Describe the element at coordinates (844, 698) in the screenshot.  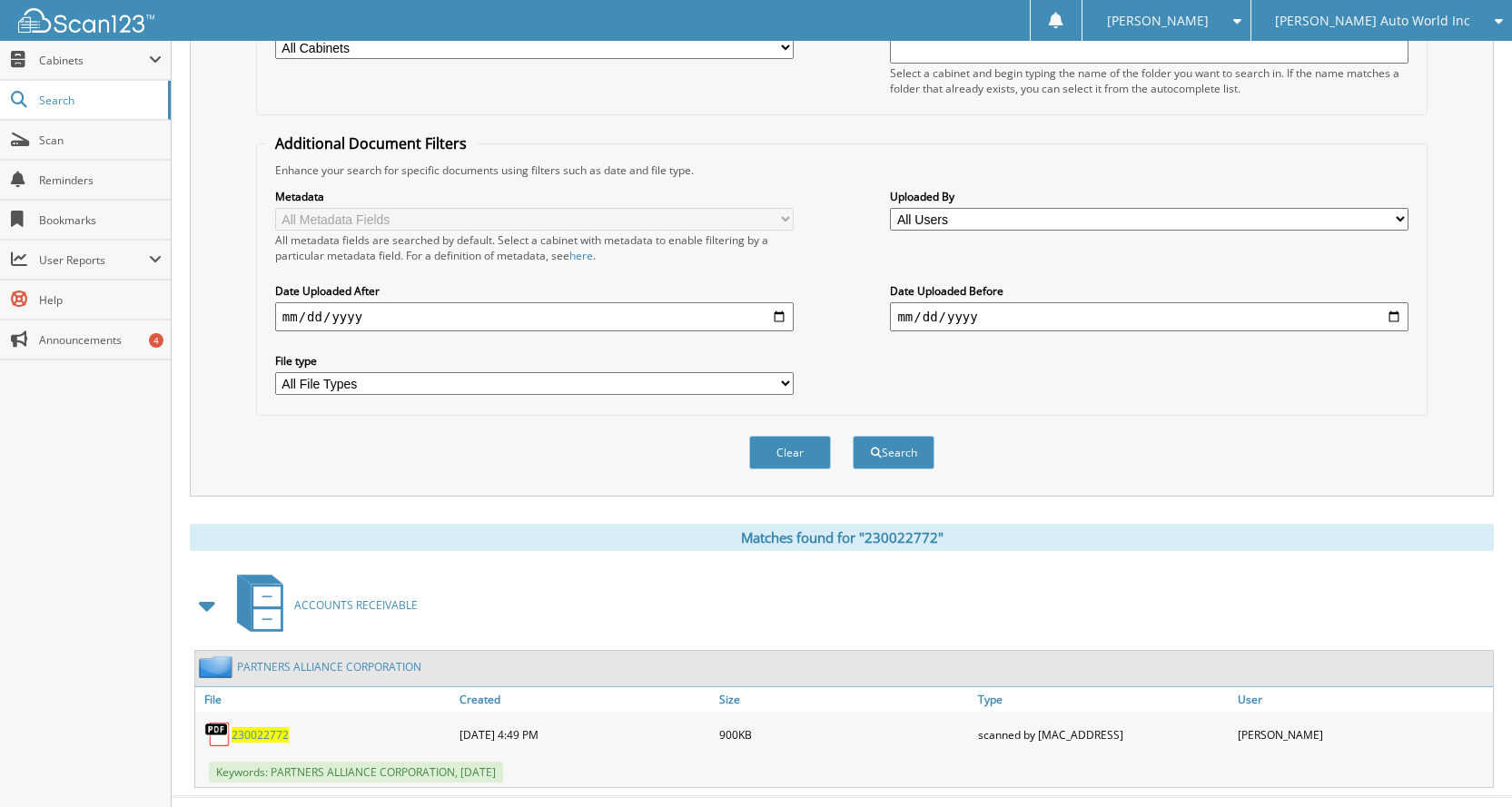
I see `a: Size` at that location.